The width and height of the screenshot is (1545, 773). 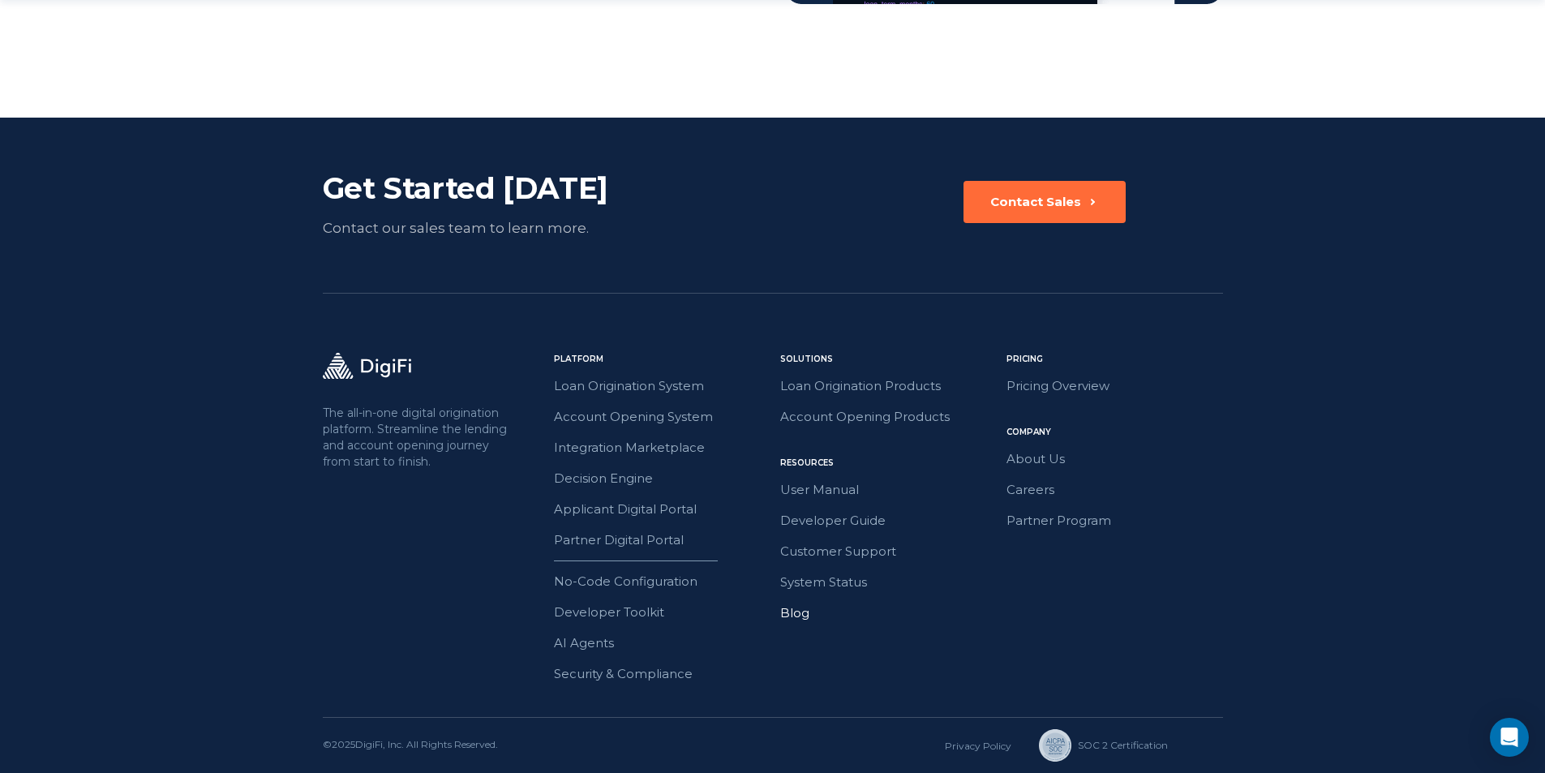 I want to click on a: Security & Compliance, so click(x=662, y=674).